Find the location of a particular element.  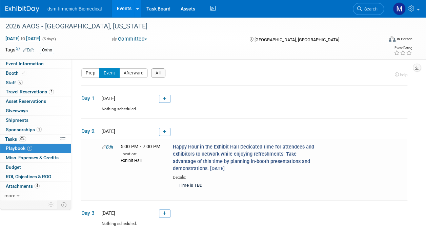

a: more is located at coordinates (36, 196).